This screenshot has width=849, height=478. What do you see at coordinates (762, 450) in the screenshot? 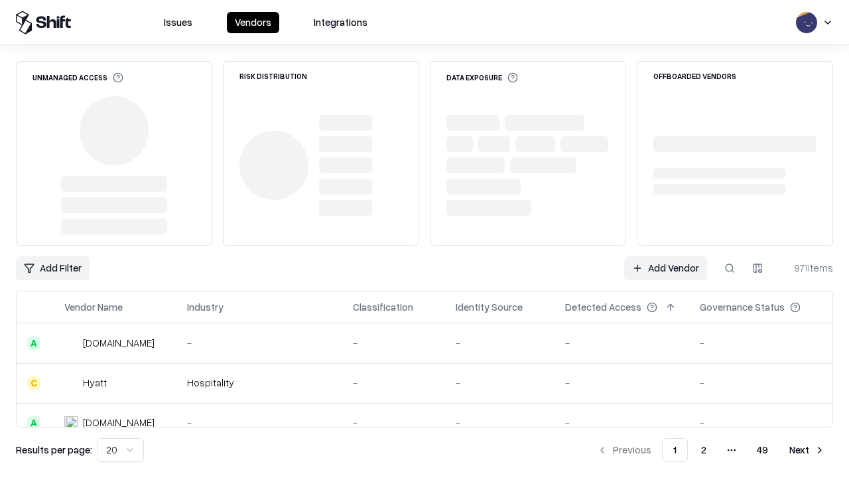
I see `button: 49` at bounding box center [762, 450].